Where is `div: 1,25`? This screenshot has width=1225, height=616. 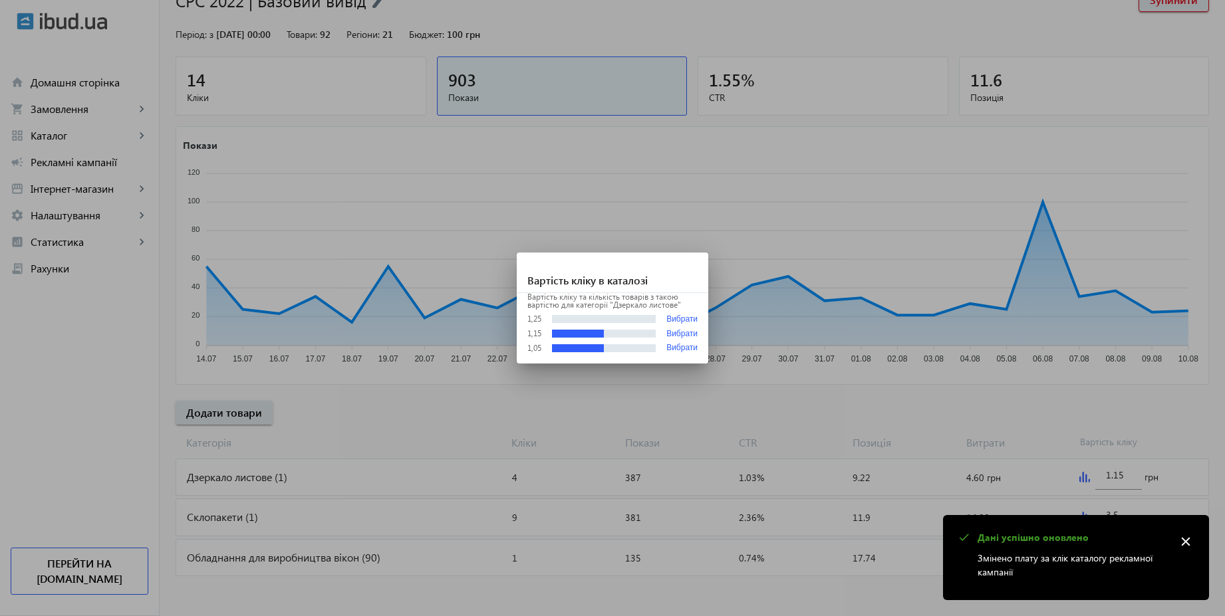
div: 1,25 is located at coordinates (534, 319).